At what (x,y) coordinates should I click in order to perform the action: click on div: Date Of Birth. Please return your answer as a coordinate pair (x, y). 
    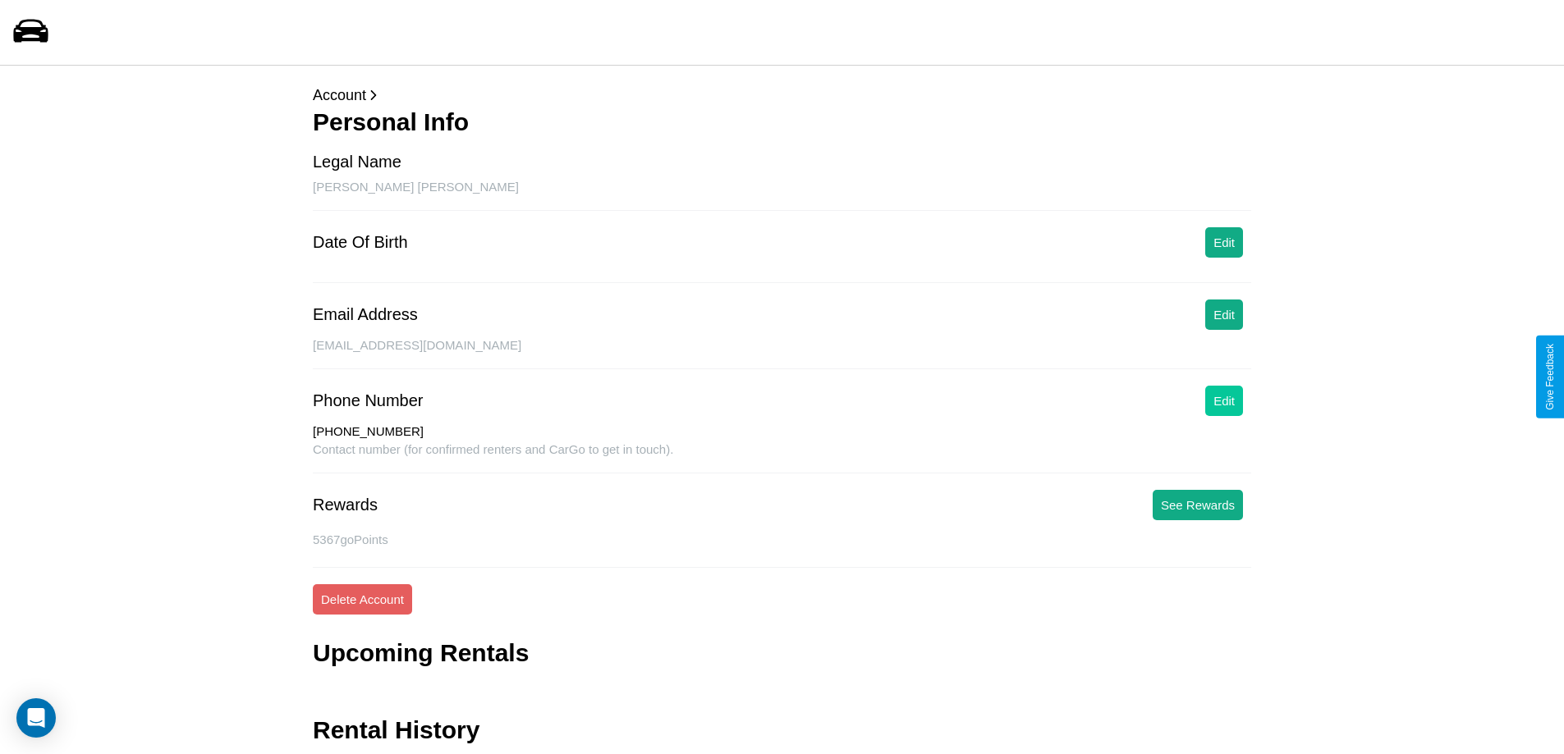
    Looking at the image, I should click on (360, 242).